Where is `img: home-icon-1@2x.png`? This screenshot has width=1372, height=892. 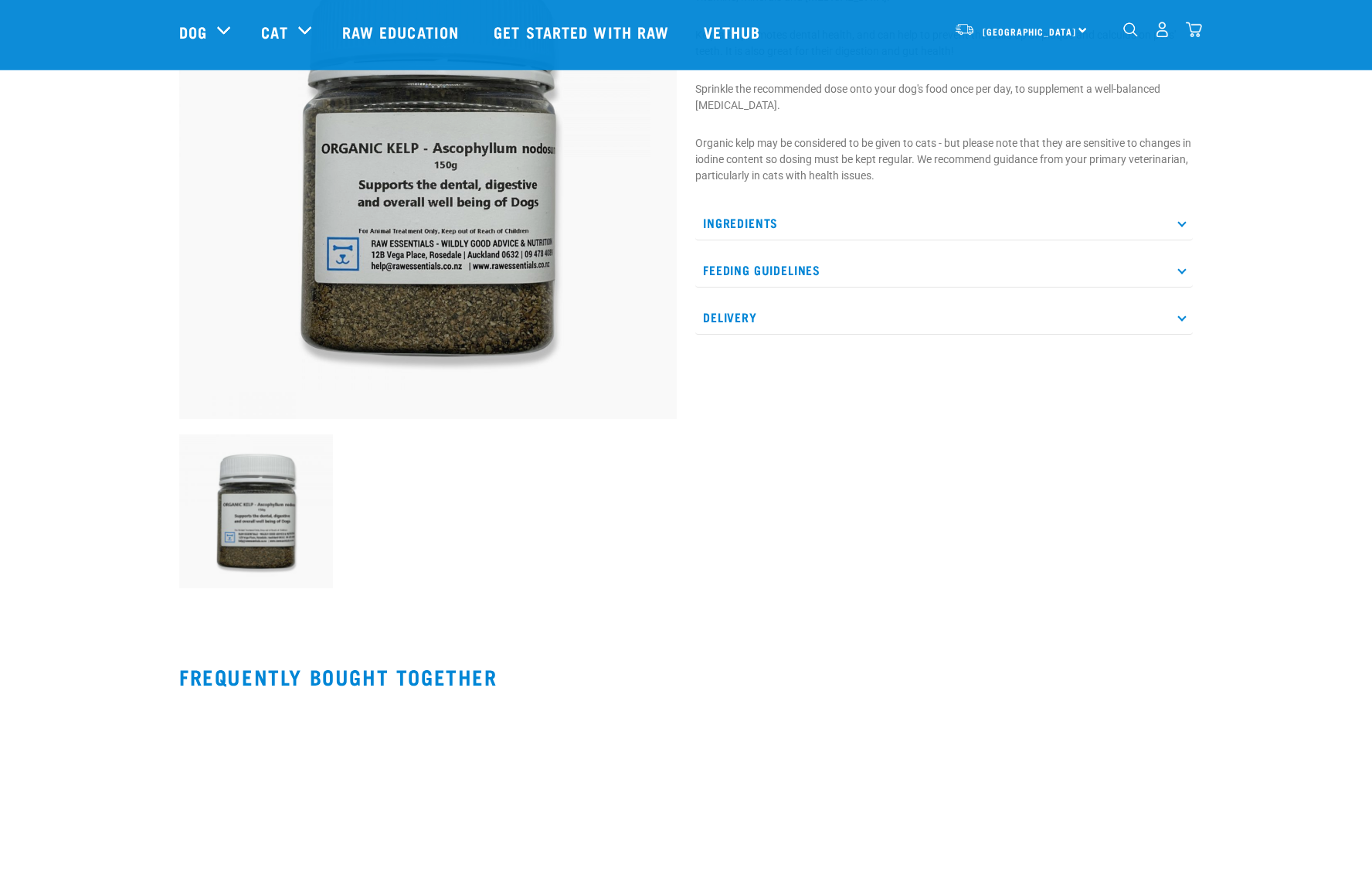
img: home-icon-1@2x.png is located at coordinates (1130, 30).